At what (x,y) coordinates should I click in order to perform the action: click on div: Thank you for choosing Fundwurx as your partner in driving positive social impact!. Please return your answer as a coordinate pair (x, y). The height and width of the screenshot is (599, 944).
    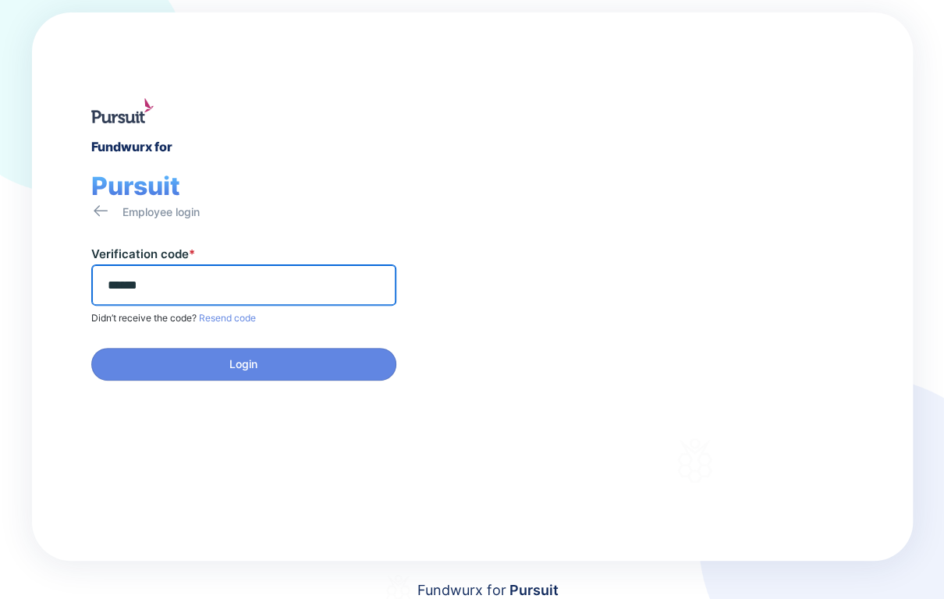
    Looking at the image, I should click on (695, 332).